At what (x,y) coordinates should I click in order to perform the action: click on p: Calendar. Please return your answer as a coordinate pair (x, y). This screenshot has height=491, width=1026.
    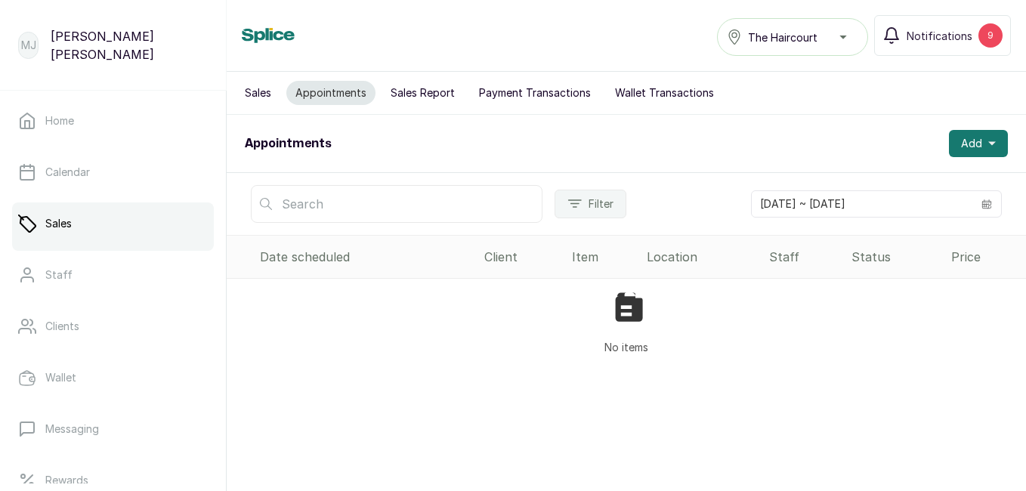
    Looking at the image, I should click on (67, 172).